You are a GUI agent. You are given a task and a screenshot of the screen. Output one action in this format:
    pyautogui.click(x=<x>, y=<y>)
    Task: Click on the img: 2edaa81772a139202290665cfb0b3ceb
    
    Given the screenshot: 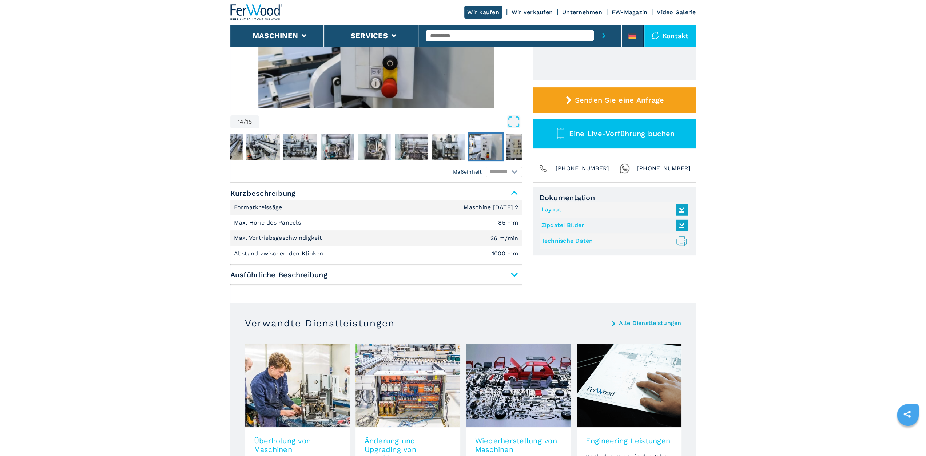 What is the action you would take?
    pyautogui.click(x=337, y=147)
    